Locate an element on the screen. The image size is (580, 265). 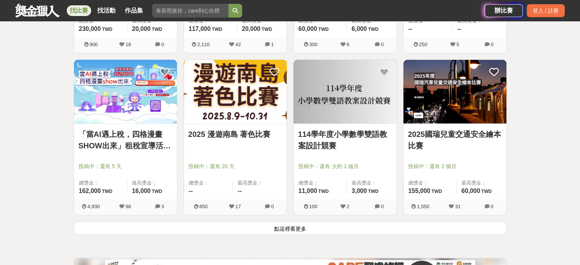
a: 作品集 is located at coordinates (134, 11).